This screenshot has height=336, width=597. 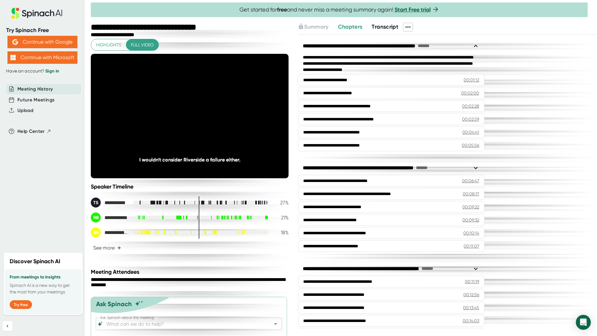 I want to click on img: Aehbyd4JwY73AAAAAElFTkSuQmCC, so click(x=15, y=42).